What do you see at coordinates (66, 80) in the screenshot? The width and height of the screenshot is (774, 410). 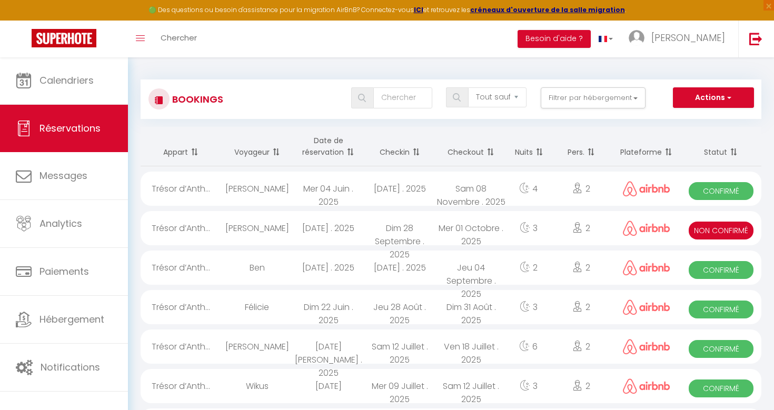 I see `span: Calendriers` at bounding box center [66, 80].